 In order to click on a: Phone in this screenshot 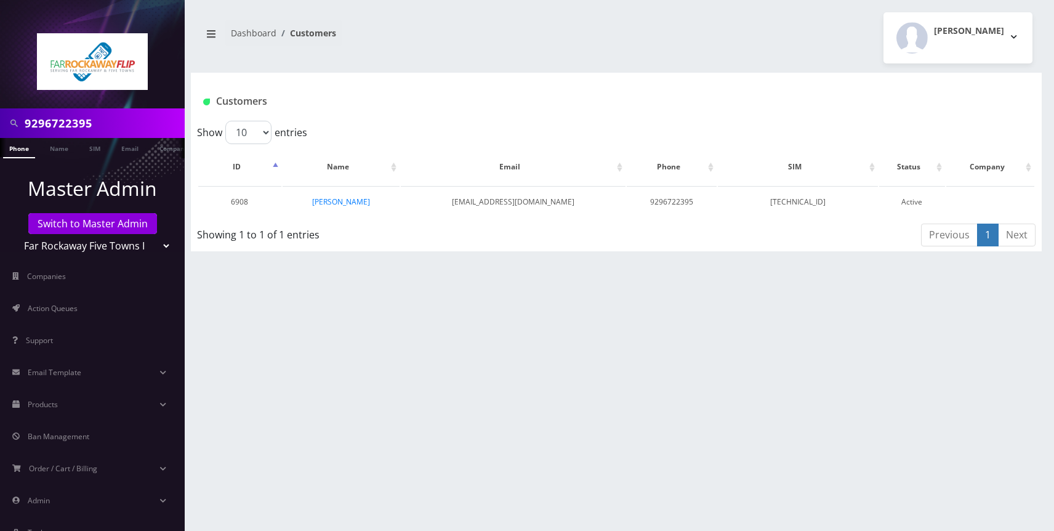, I will do `click(19, 148)`.